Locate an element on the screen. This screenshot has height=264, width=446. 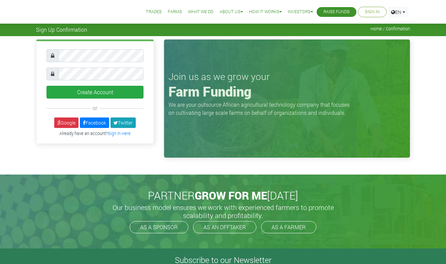
a: AS AN OFFTAKER is located at coordinates (225, 227).